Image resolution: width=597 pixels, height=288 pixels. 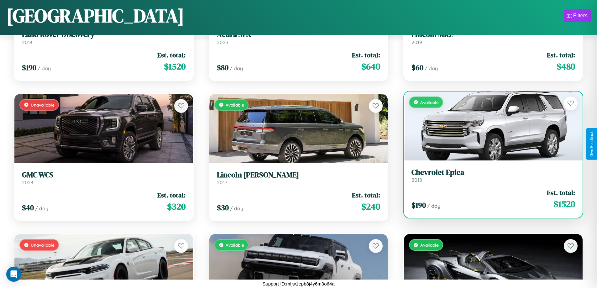 I want to click on a: Chevrolet Epica2018, so click(x=493, y=176).